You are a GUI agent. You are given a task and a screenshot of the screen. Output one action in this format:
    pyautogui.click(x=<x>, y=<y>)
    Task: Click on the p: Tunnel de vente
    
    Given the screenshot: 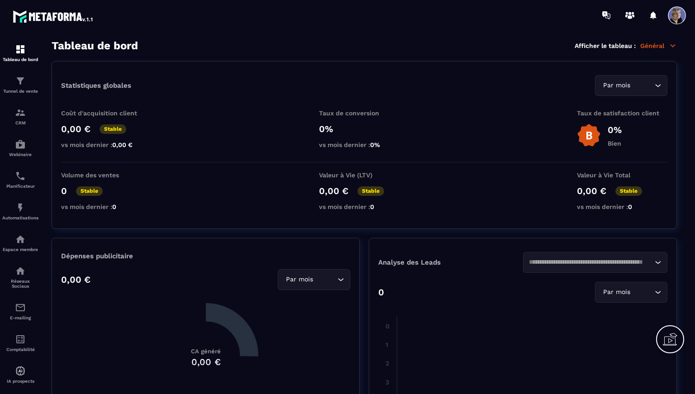 What is the action you would take?
    pyautogui.click(x=20, y=91)
    